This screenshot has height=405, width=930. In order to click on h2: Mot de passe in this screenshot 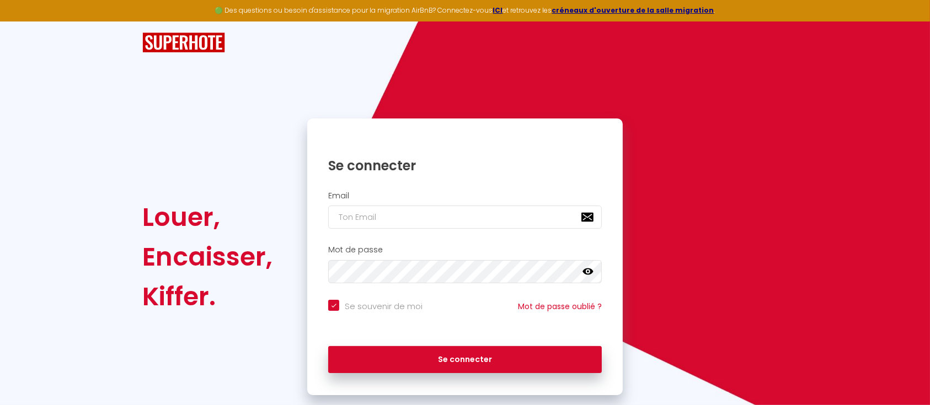, I will do `click(465, 250)`.